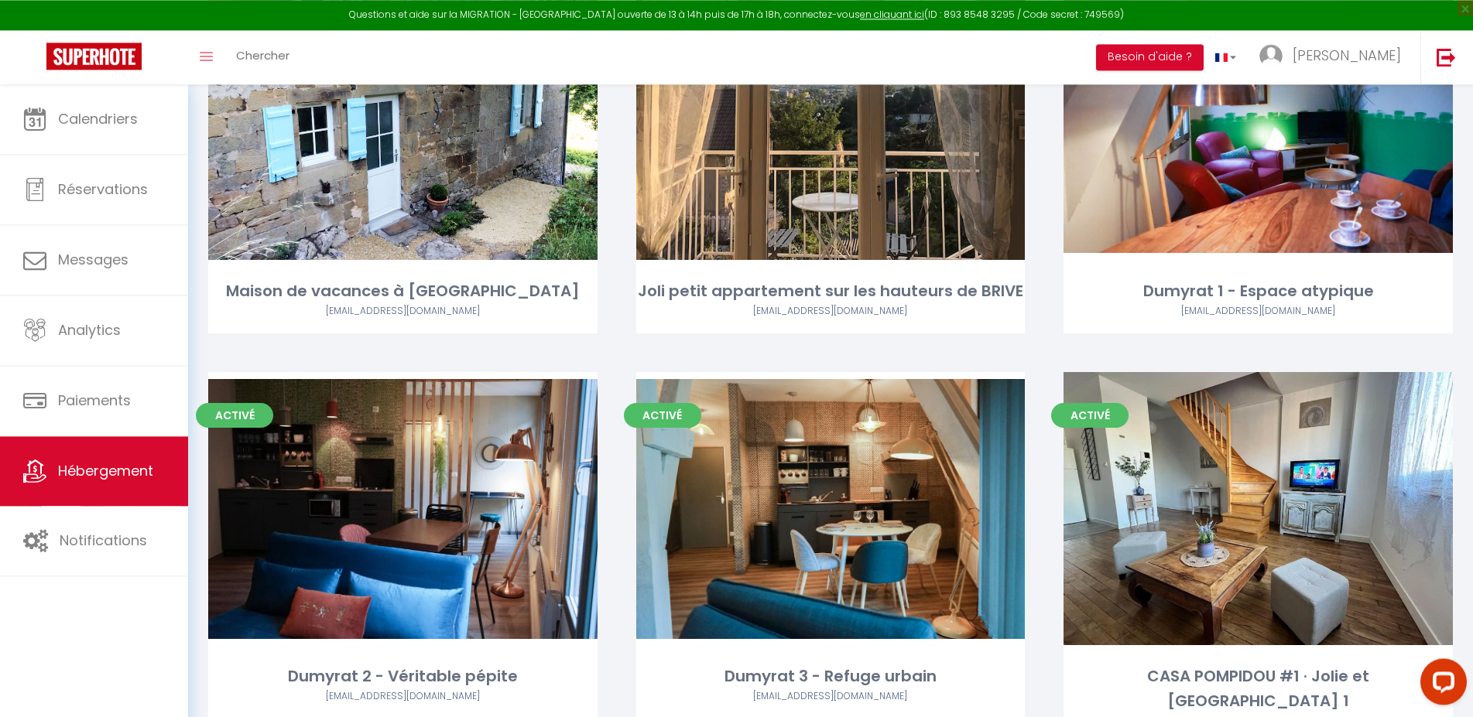 This screenshot has height=717, width=1473. I want to click on a: en cliquant ici, so click(892, 14).